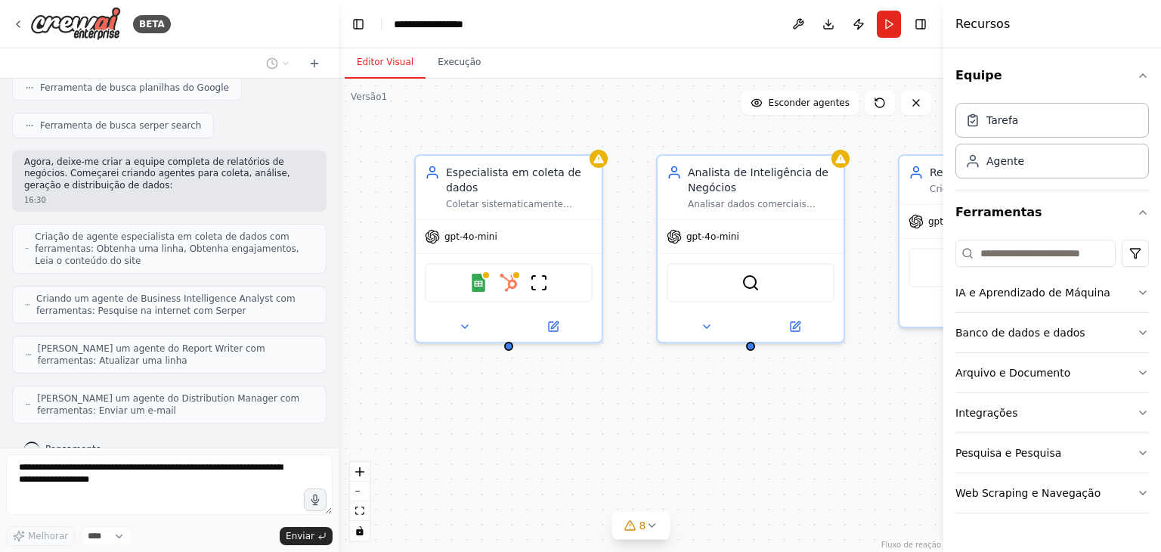 Image resolution: width=1161 pixels, height=552 pixels. I want to click on font: Integrações, so click(987, 413).